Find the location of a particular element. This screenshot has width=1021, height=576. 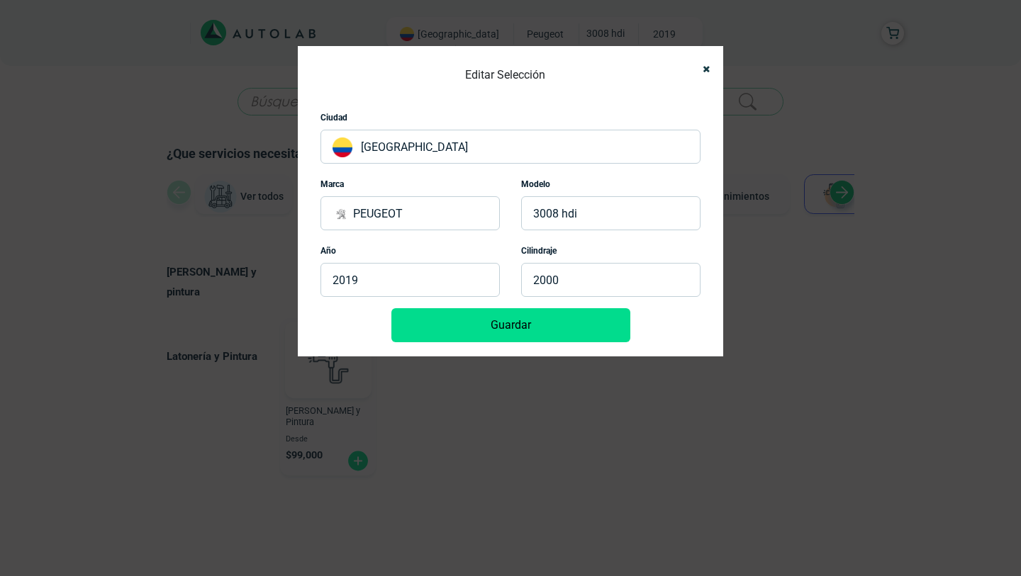

label: Modelo is located at coordinates (535, 184).